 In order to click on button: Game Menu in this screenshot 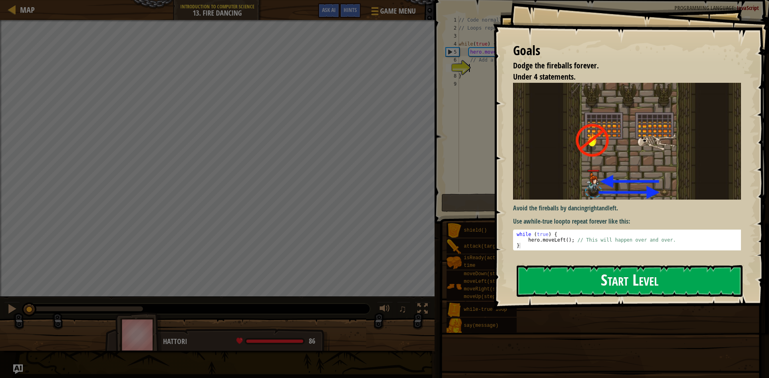, I will do `click(392, 12)`.